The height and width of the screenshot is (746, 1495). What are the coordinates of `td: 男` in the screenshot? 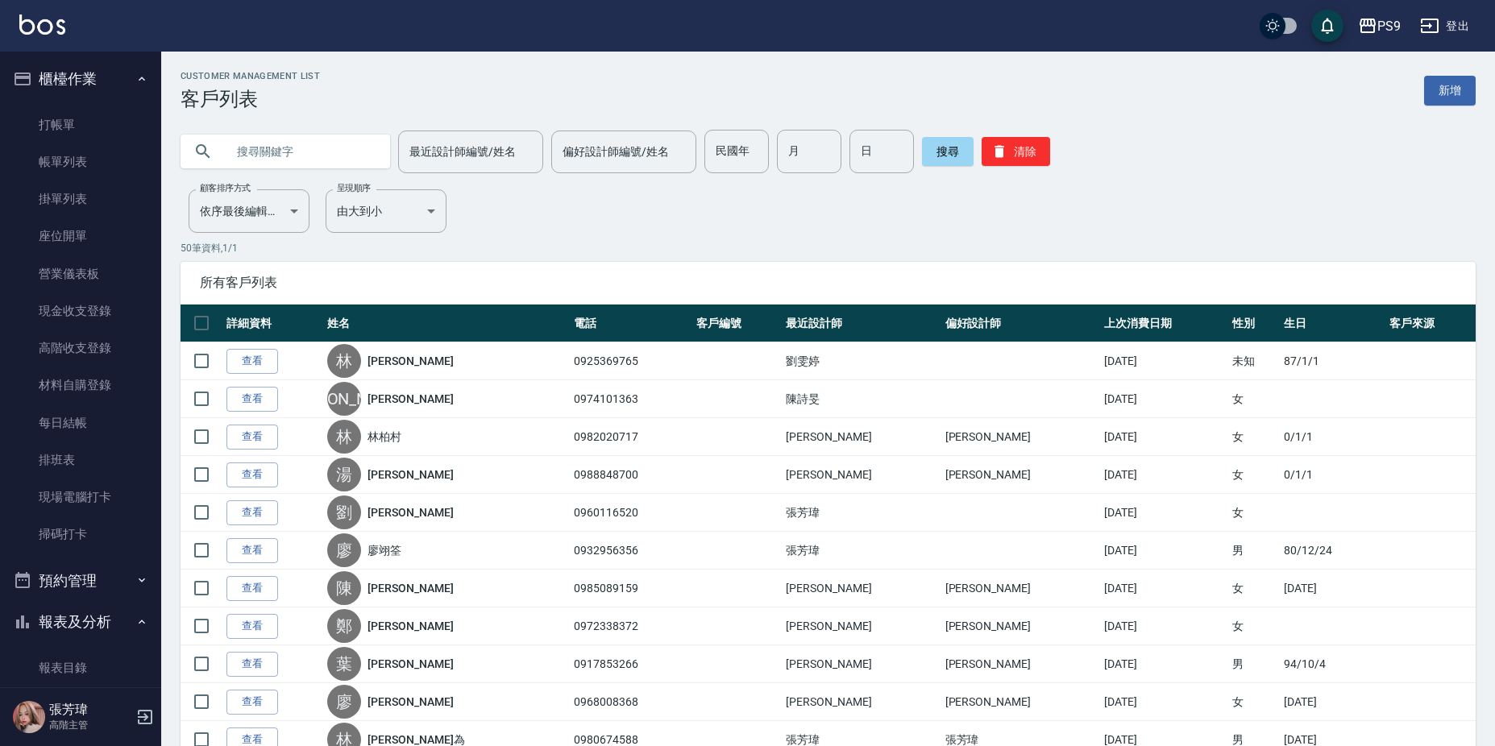 It's located at (1254, 664).